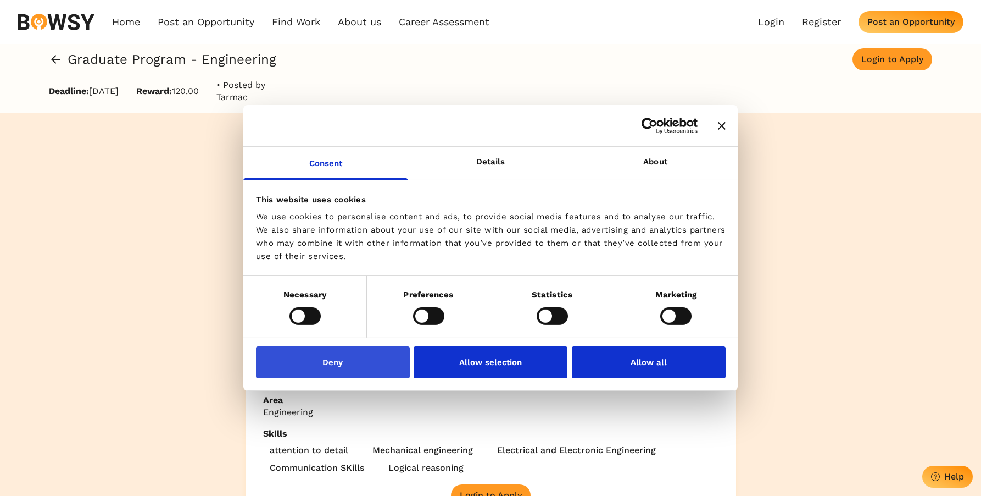  Describe the element at coordinates (423, 449) in the screenshot. I see `span: Mechanical engineering` at that location.